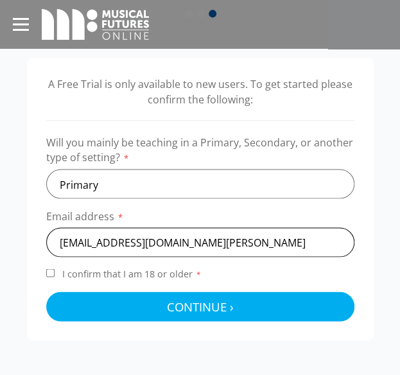 Image resolution: width=400 pixels, height=375 pixels. Describe the element at coordinates (200, 217) in the screenshot. I see `label: Email address` at that location.